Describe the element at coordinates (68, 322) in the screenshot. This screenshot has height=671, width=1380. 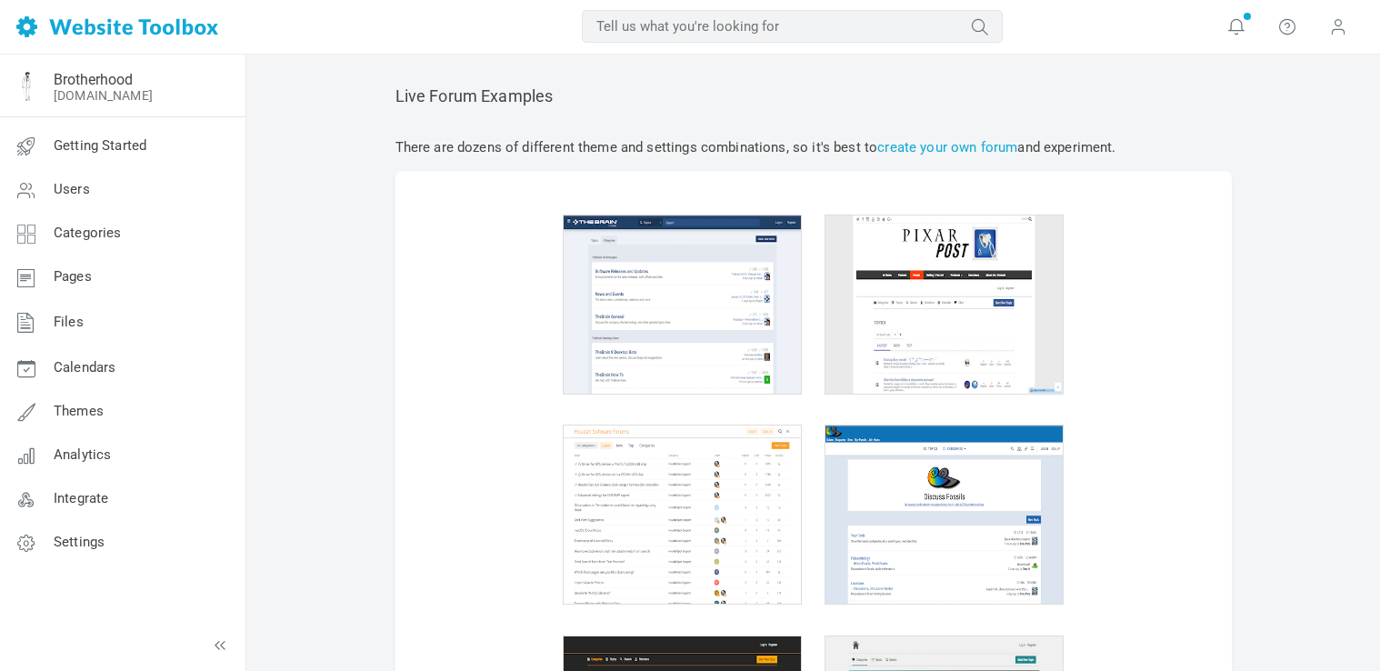
I see `span: Files` at that location.